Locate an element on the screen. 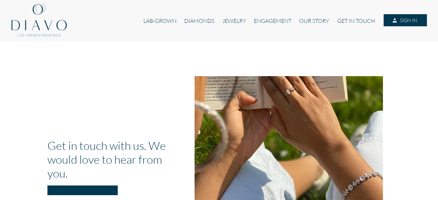  a: ENGAGEMENT is located at coordinates (272, 21).